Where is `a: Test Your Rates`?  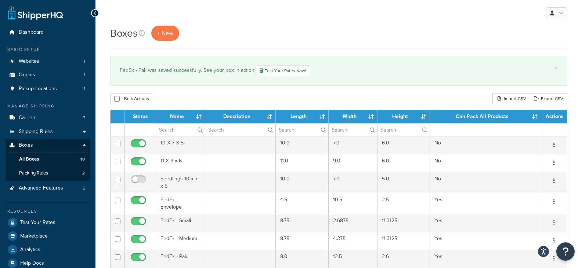 a: Test Your Rates is located at coordinates (48, 223).